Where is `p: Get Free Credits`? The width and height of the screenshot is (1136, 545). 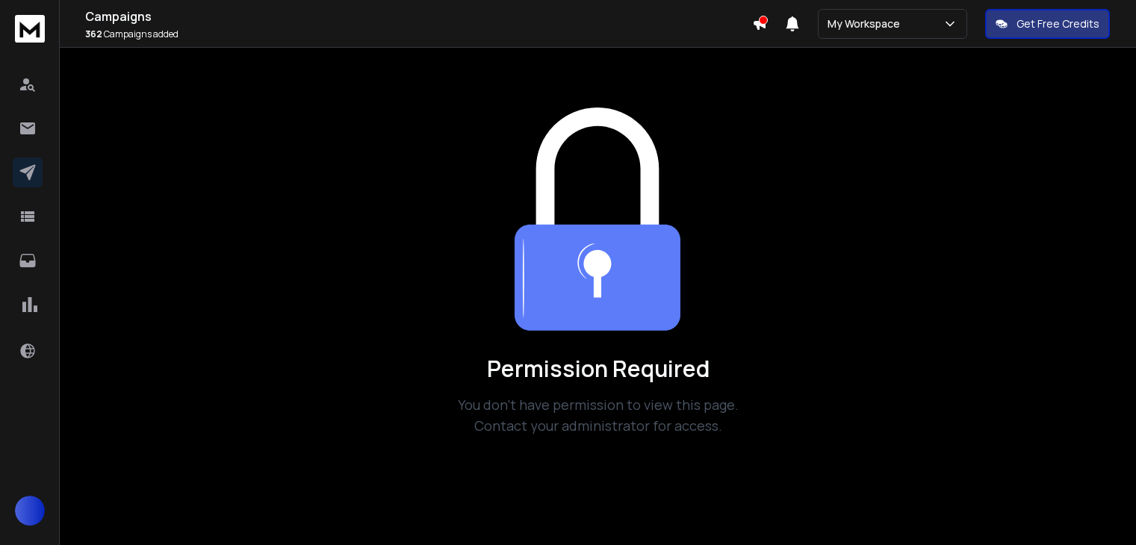
p: Get Free Credits is located at coordinates (1058, 24).